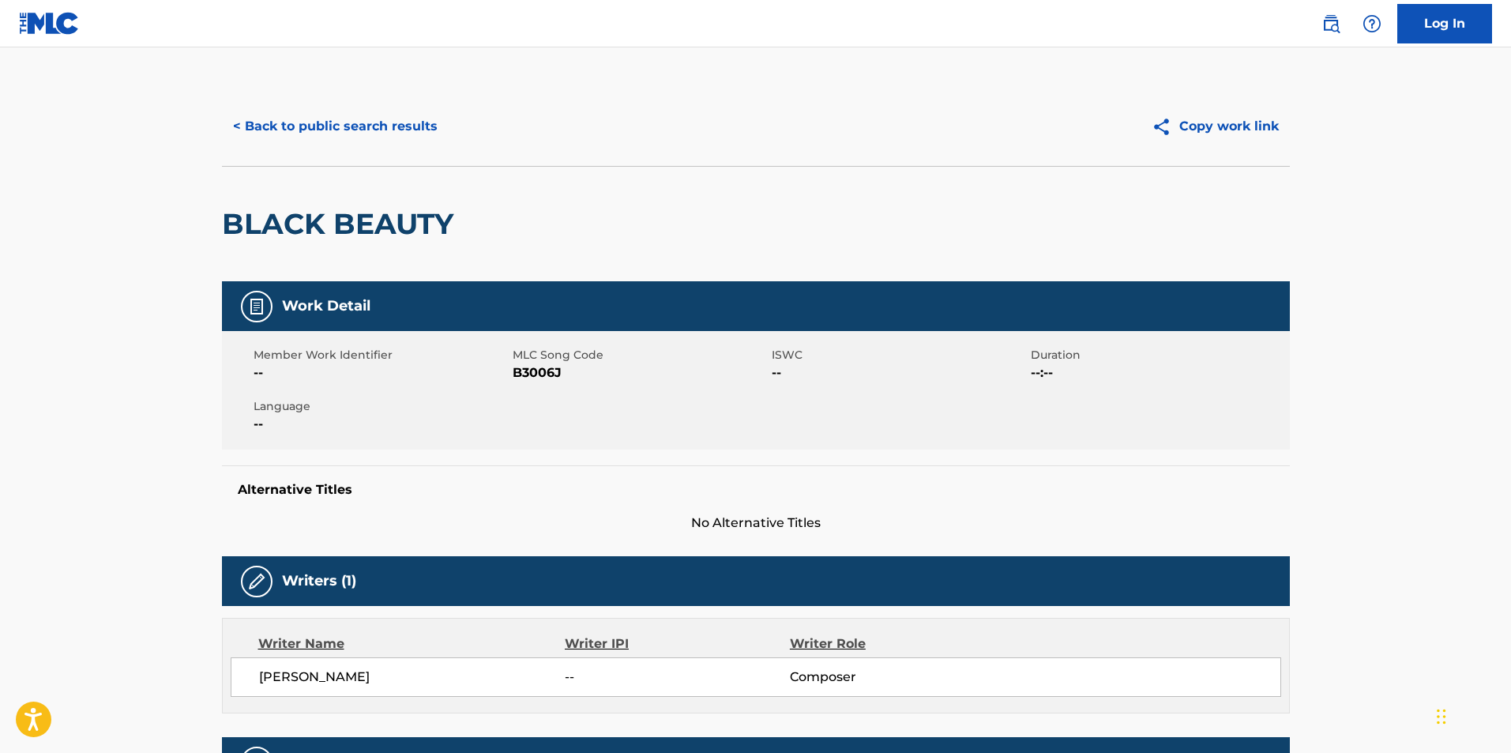 The width and height of the screenshot is (1511, 753). What do you see at coordinates (381, 406) in the screenshot?
I see `span: Language` at bounding box center [381, 406].